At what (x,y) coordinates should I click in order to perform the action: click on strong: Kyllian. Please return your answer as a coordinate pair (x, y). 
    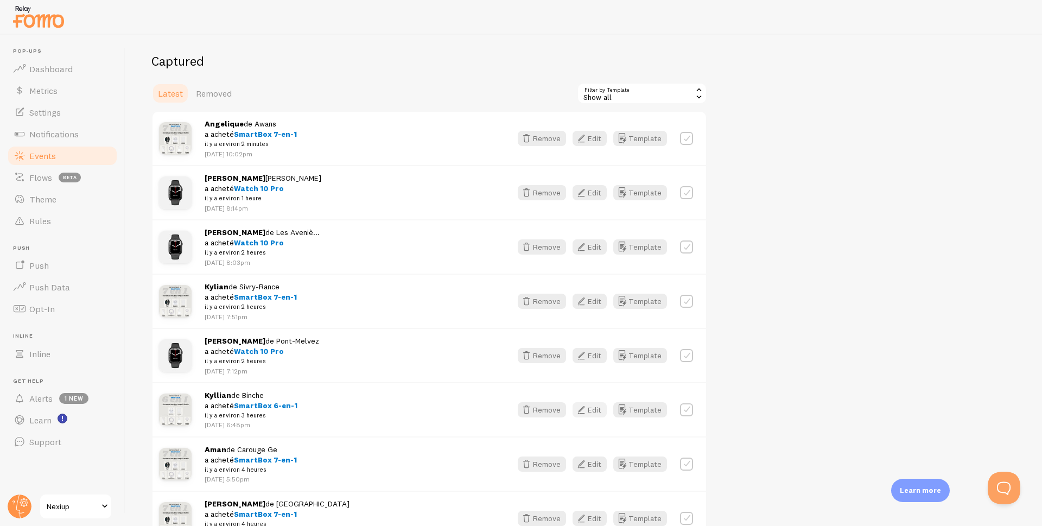
    Looking at the image, I should click on (218, 395).